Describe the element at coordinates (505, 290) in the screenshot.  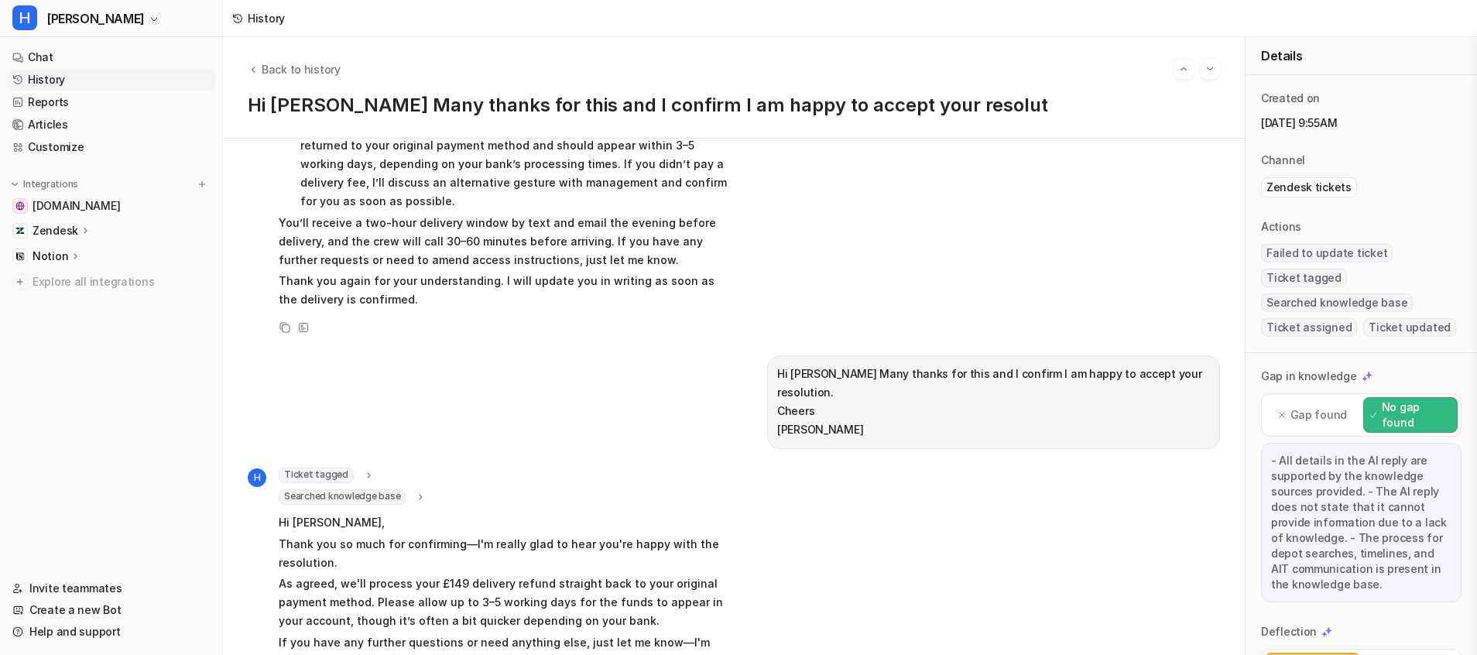
I see `p: Thank you again for your understanding. I will update you in writing as soon as the delivery is c...` at that location.